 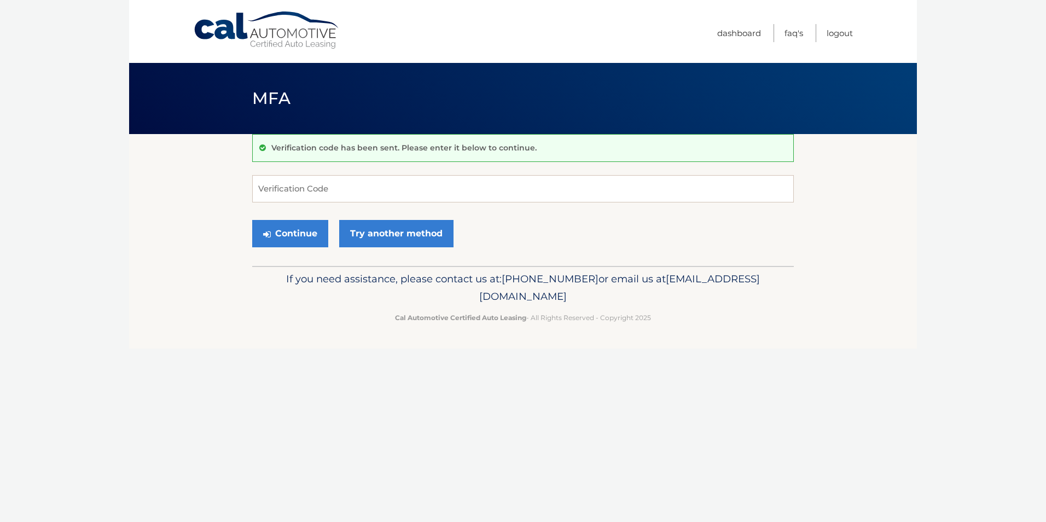 What do you see at coordinates (523, 288) in the screenshot?
I see `p: If you need assistance, please contact us at: or email us at` at bounding box center [523, 288].